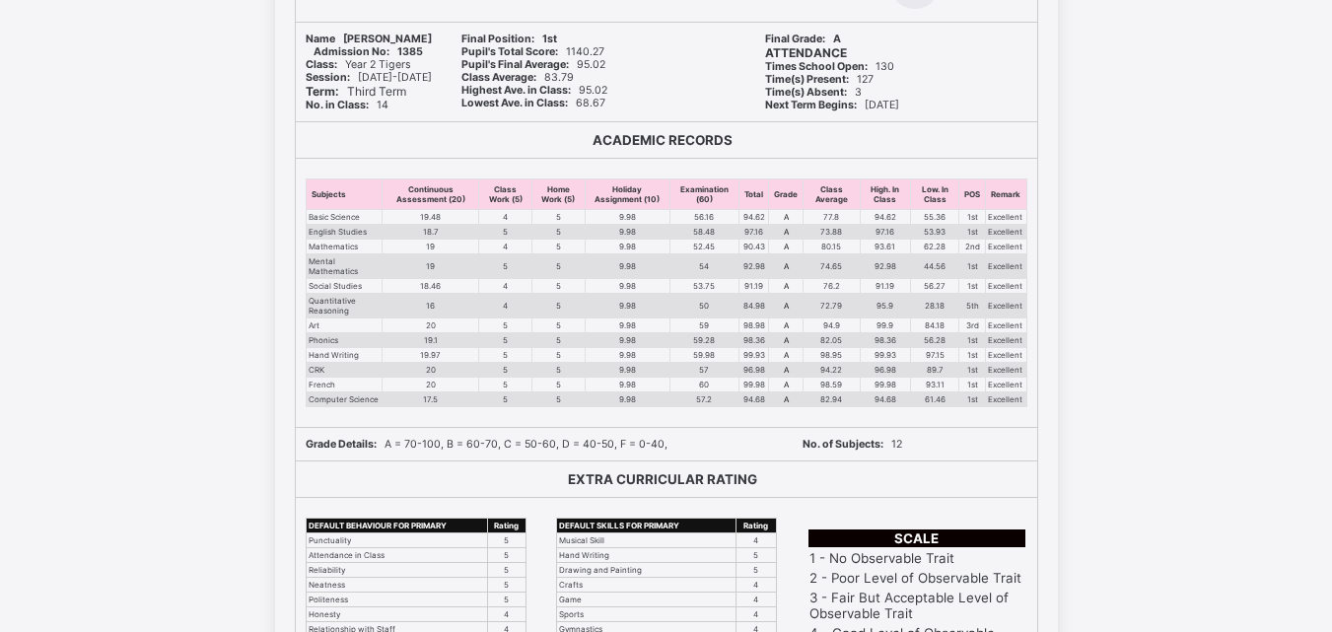  What do you see at coordinates (343, 266) in the screenshot?
I see `td: Mental Mathematics` at bounding box center [343, 266].